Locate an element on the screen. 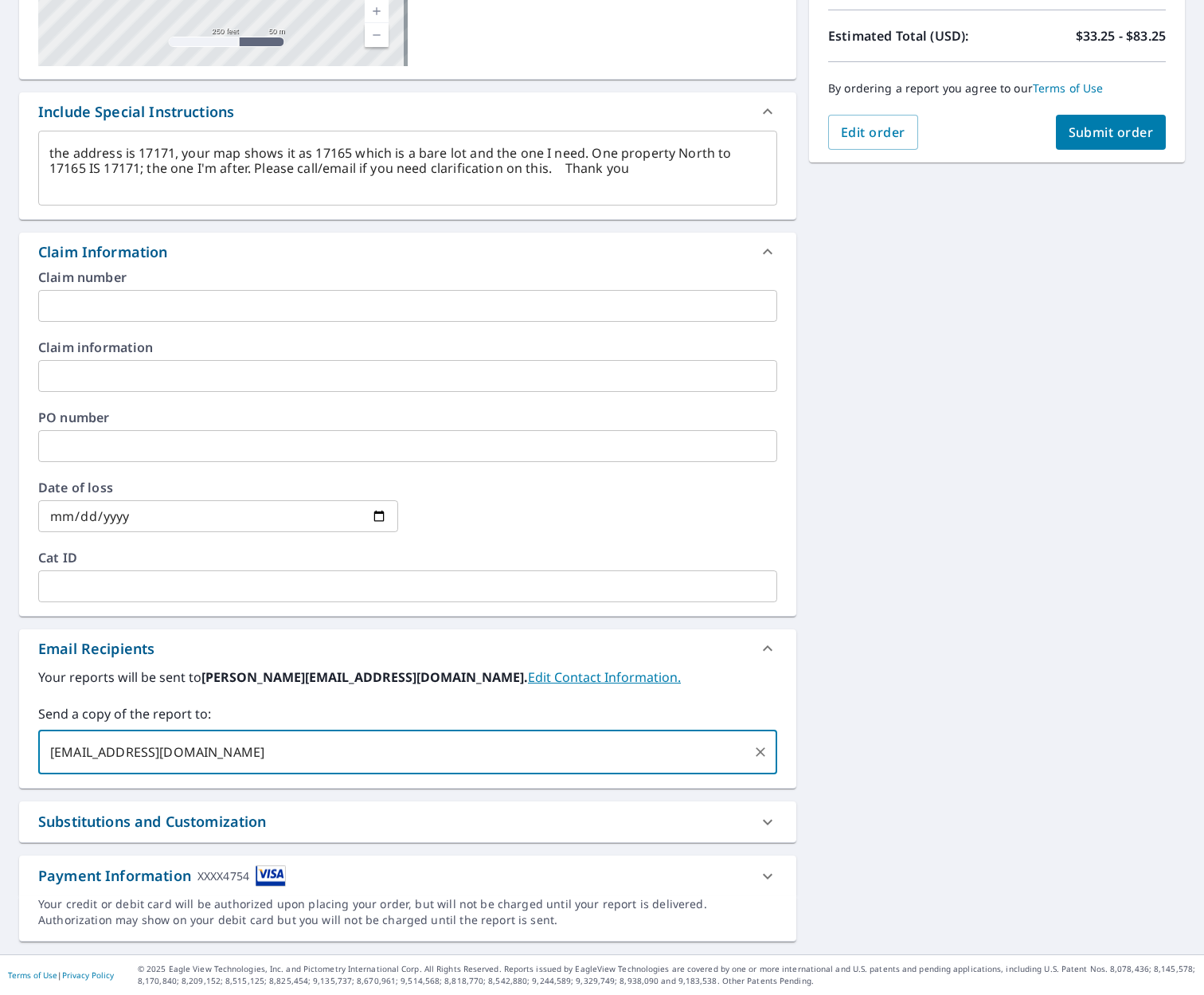  label: Claim information is located at coordinates (408, 348).